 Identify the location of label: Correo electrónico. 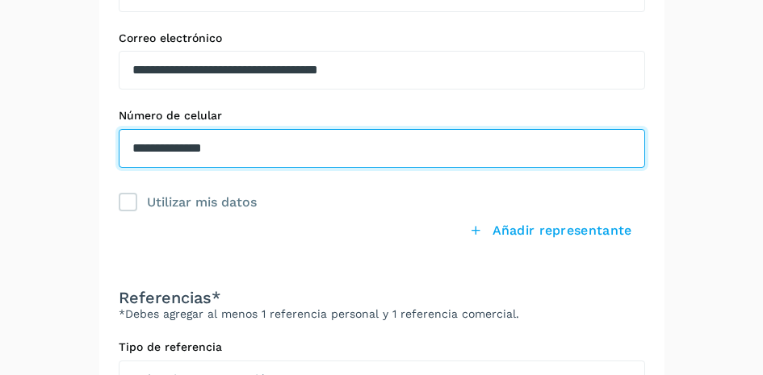
(382, 38).